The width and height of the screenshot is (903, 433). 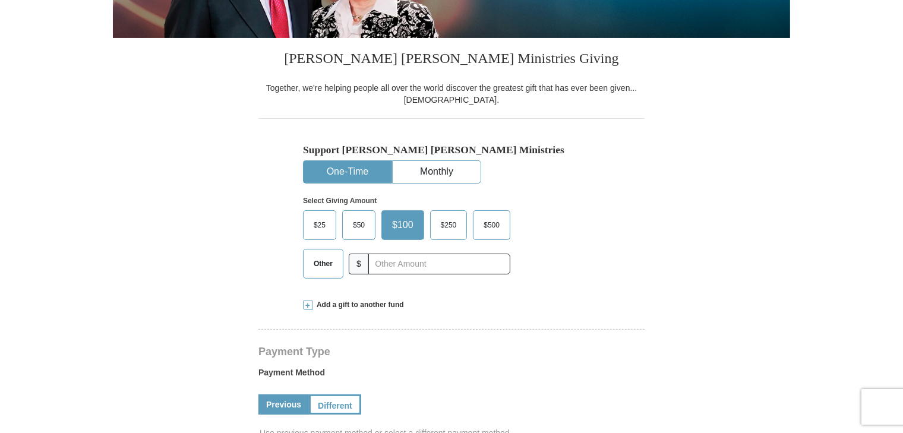 What do you see at coordinates (437, 172) in the screenshot?
I see `button: Monthly` at bounding box center [437, 172].